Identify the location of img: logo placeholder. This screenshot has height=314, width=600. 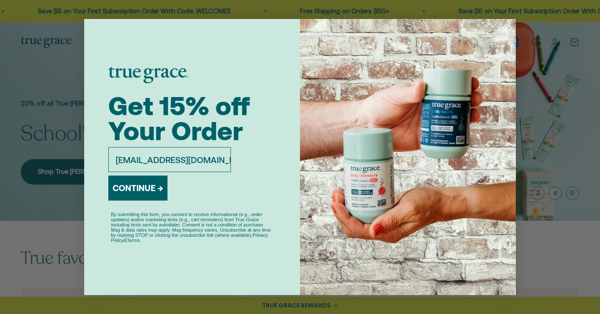
(148, 75).